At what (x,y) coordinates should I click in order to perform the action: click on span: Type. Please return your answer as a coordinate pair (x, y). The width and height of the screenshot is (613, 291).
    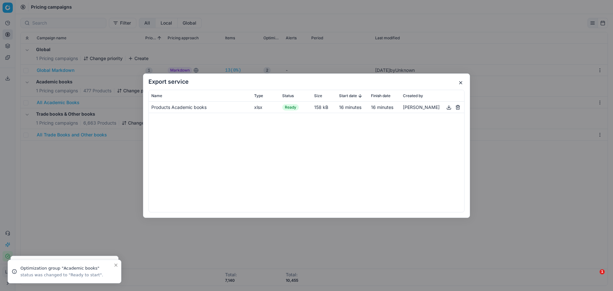
    Looking at the image, I should click on (259, 95).